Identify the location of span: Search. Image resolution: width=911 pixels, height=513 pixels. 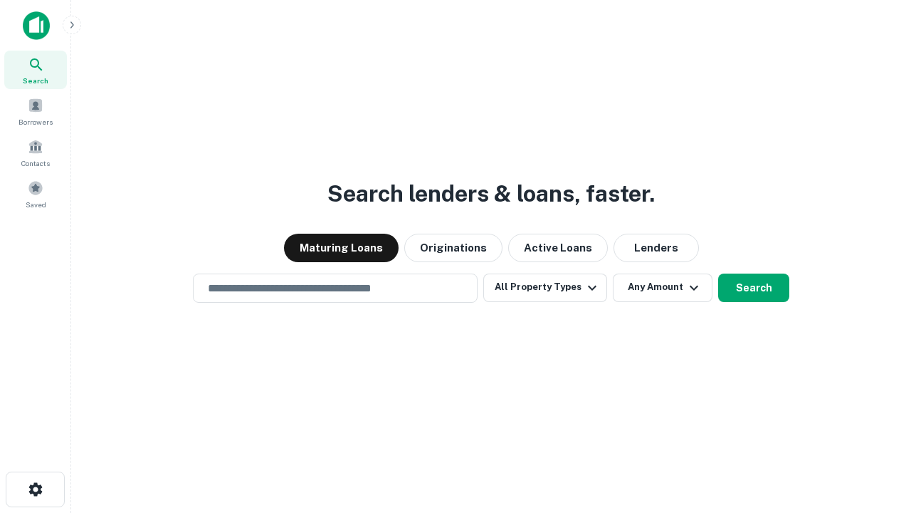
(36, 80).